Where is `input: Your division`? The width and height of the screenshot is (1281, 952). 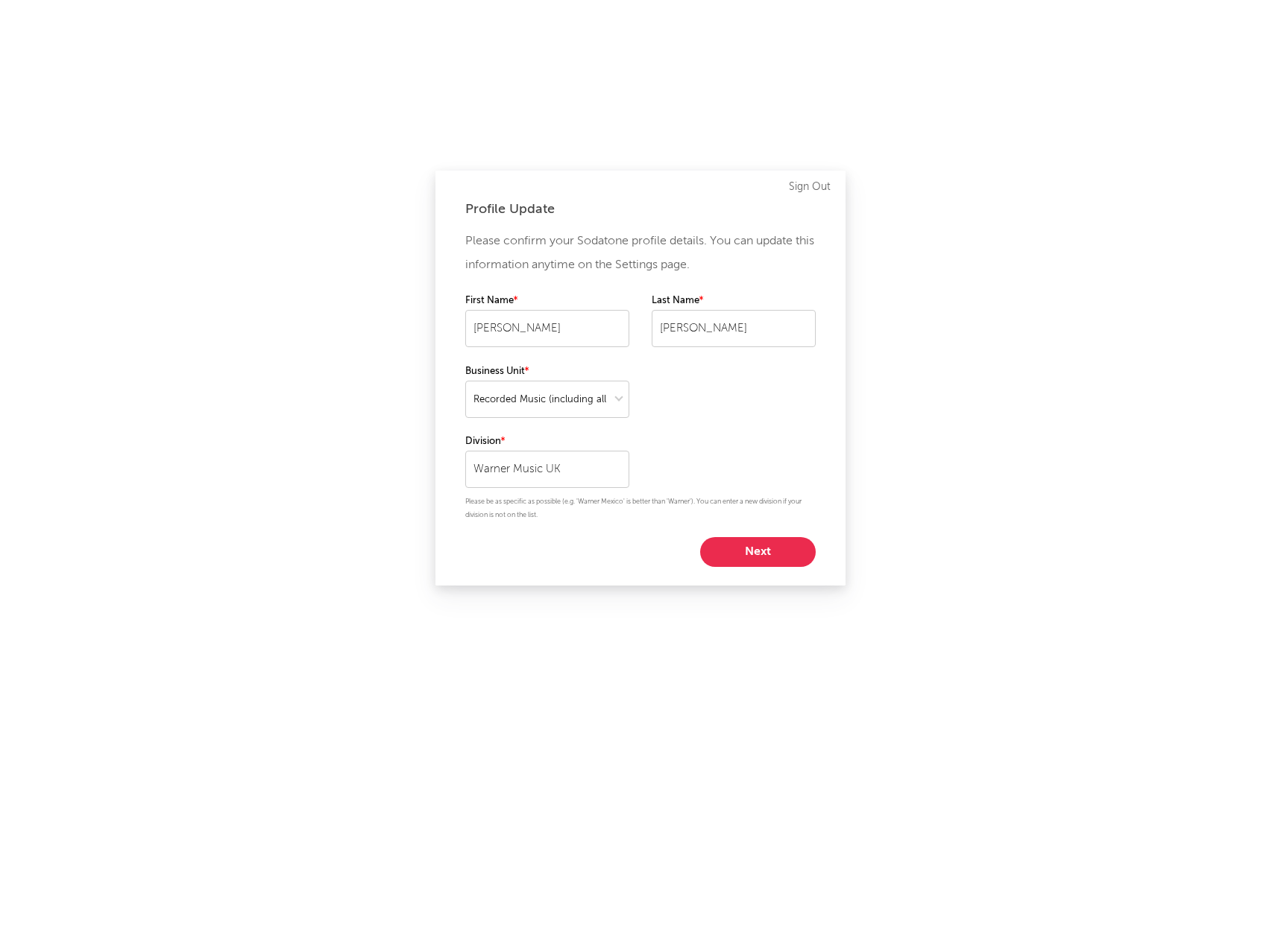
input: Your division is located at coordinates (547, 469).